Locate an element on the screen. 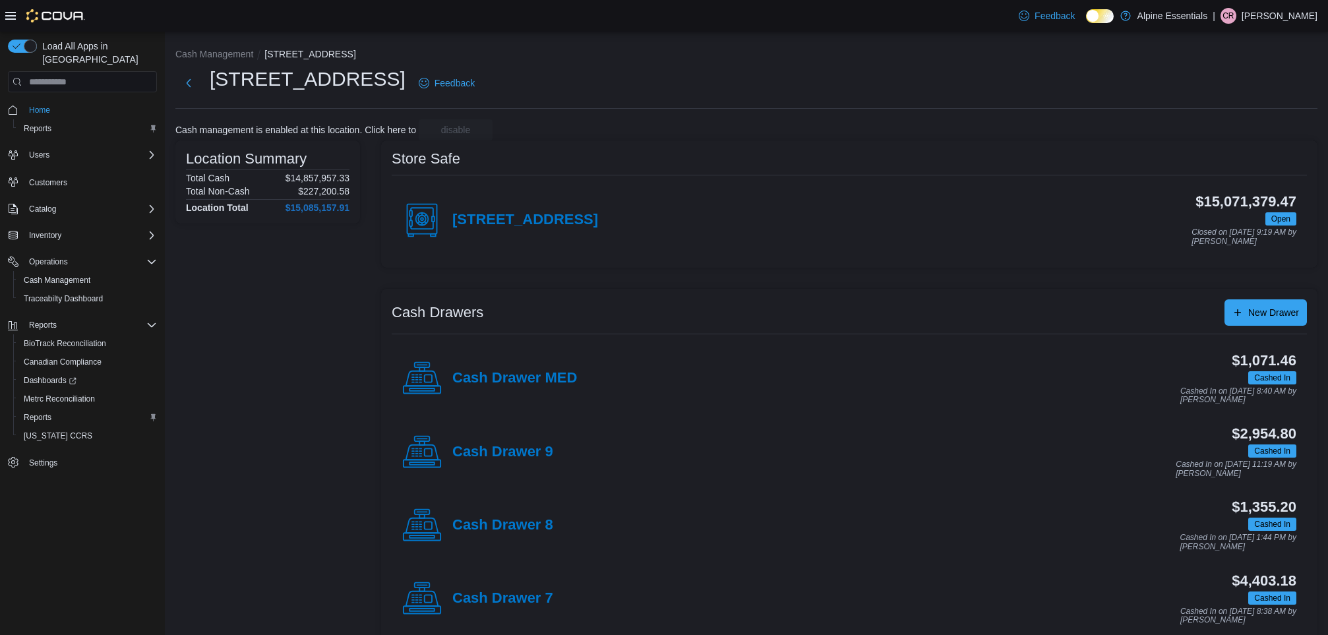 The image size is (1328, 635). p: $14,857,957.33 is located at coordinates (317, 178).